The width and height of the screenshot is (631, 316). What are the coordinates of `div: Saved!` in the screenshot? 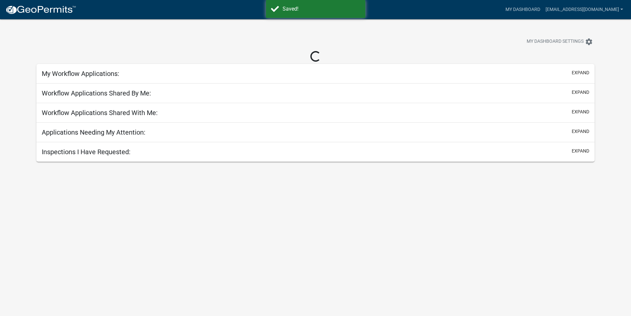 It's located at (321, 9).